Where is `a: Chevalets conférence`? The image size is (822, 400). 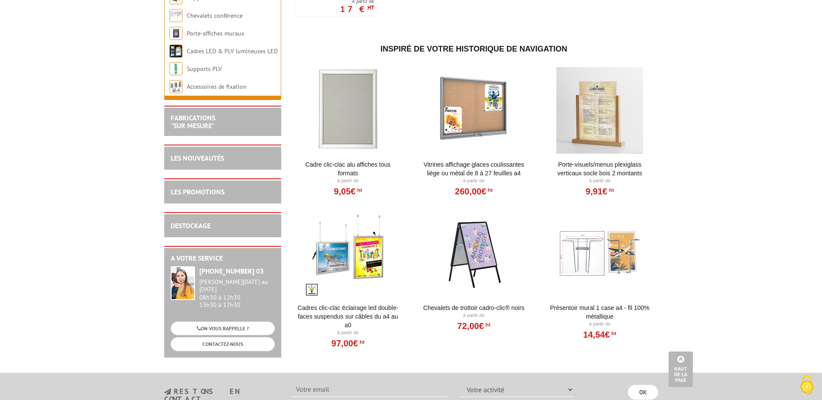 a: Chevalets conférence is located at coordinates (214, 16).